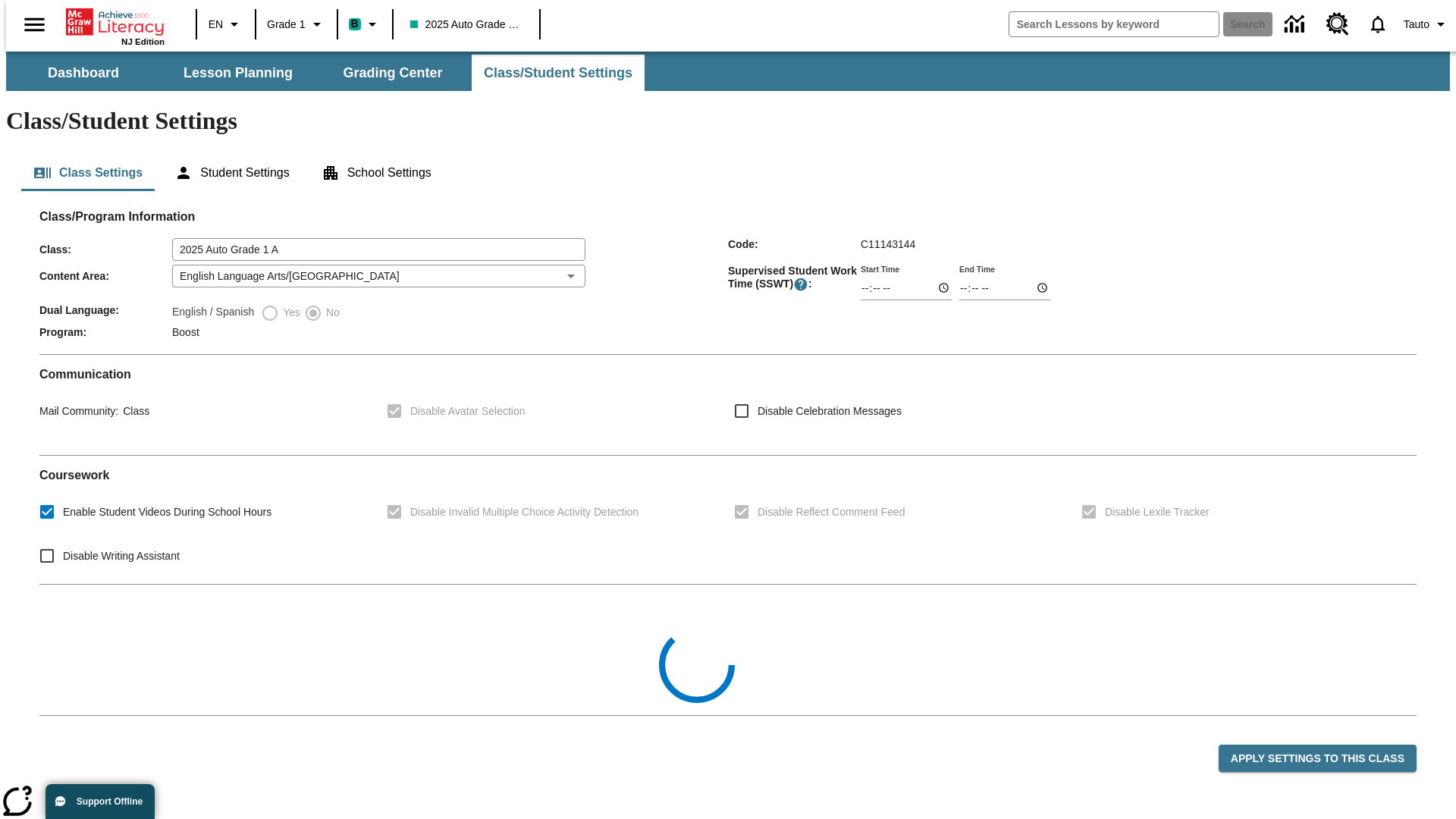 Image resolution: width=1456 pixels, height=819 pixels. Describe the element at coordinates (524, 512) in the screenshot. I see `span: Disable Invalid Multiple Choice Activity Detection` at that location.